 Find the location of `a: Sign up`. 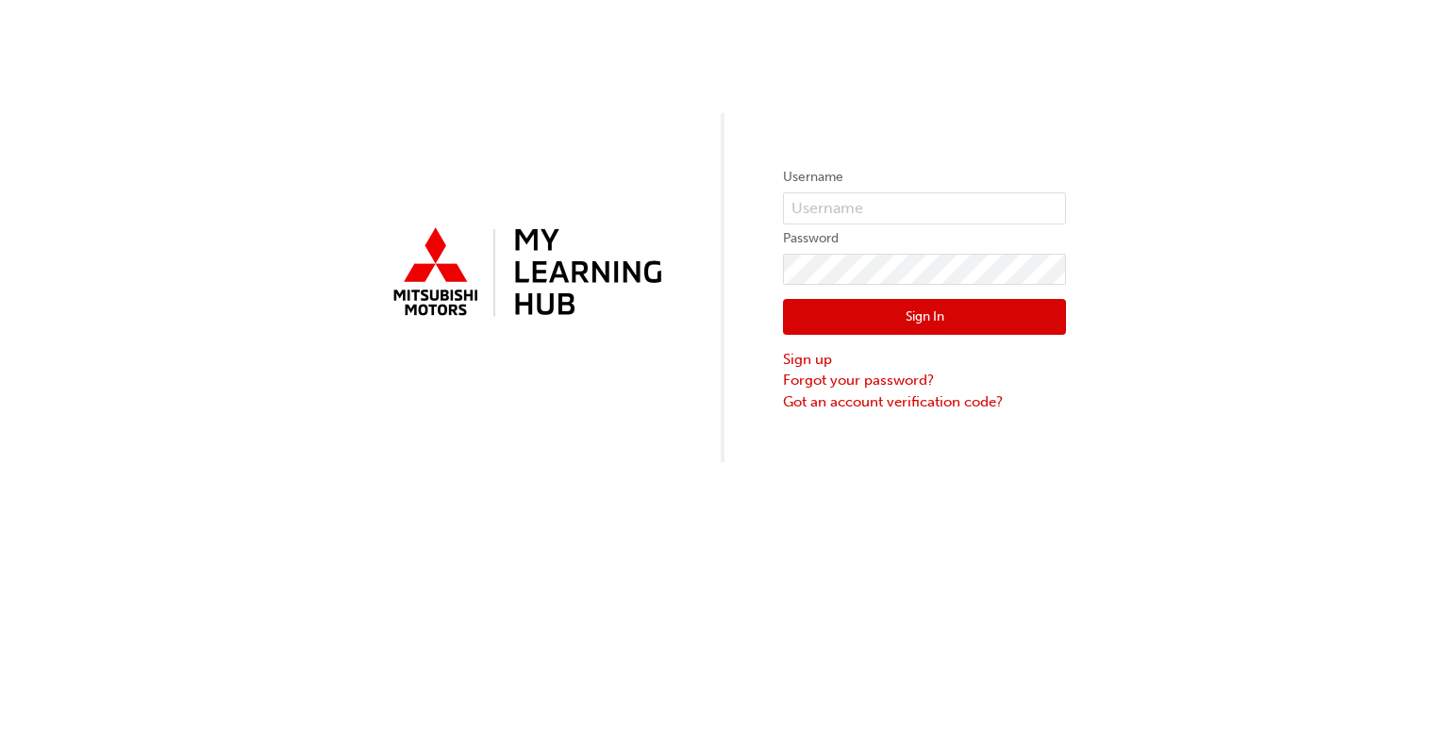

a: Sign up is located at coordinates (924, 359).